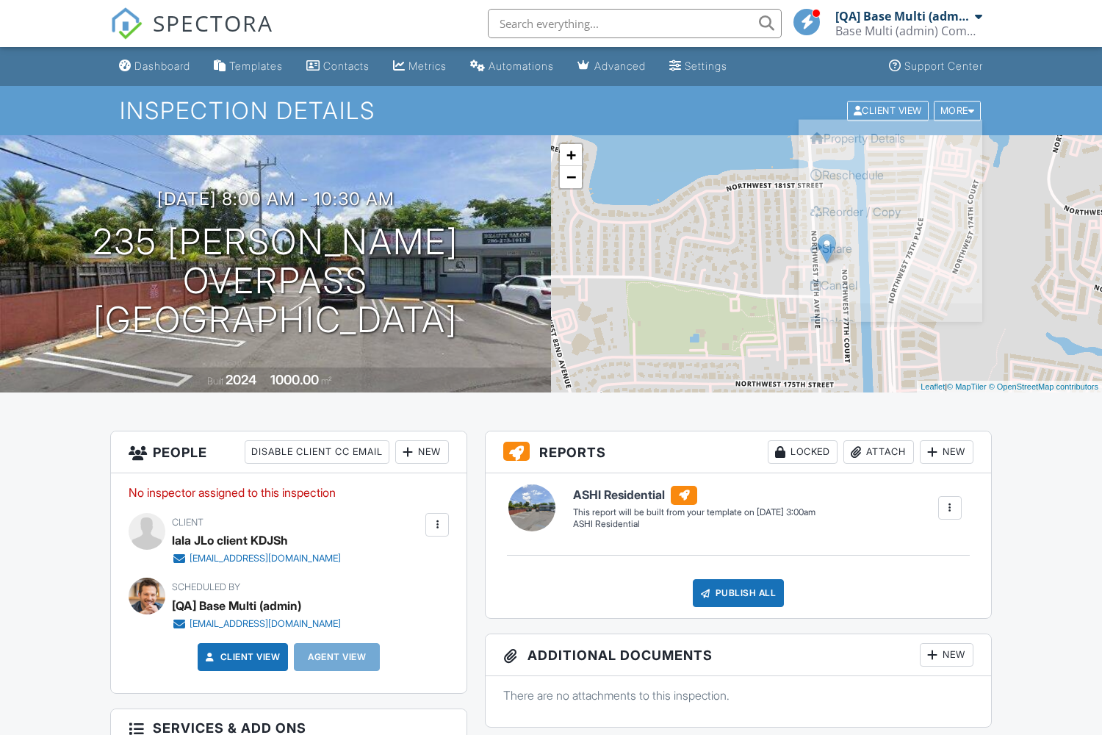 Image resolution: width=1102 pixels, height=735 pixels. Describe the element at coordinates (738, 695) in the screenshot. I see `p: There are no attachments to this inspection.` at that location.